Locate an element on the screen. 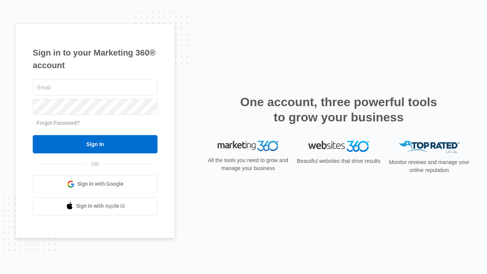 Image resolution: width=487 pixels, height=274 pixels. a: Sign in with Google is located at coordinates (95, 184).